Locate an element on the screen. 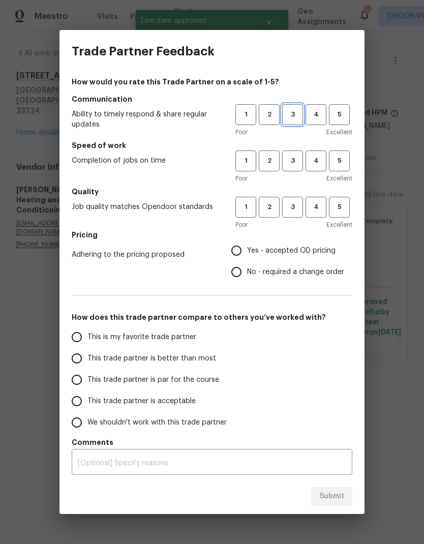  span: No - required a change order is located at coordinates (296, 272).